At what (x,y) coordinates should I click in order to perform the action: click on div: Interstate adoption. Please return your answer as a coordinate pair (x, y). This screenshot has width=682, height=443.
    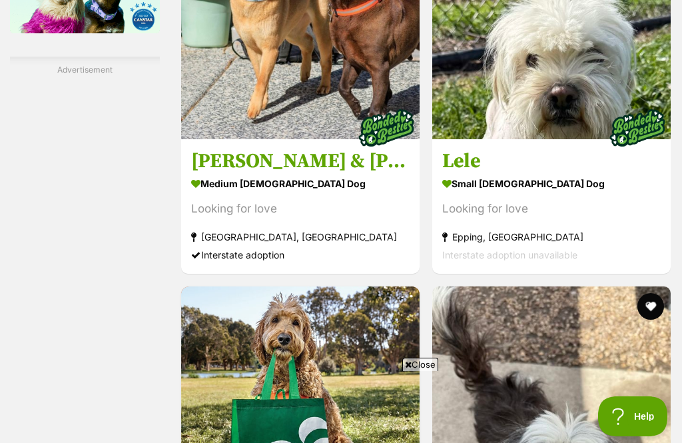
    Looking at the image, I should click on (300, 254).